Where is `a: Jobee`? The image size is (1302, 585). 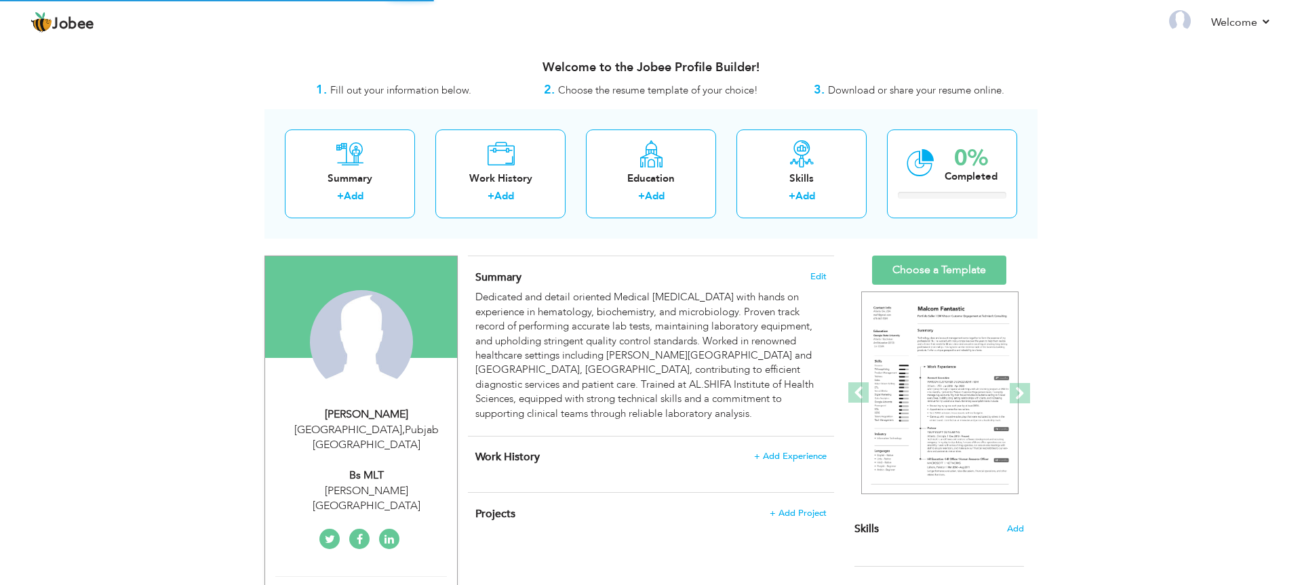 a: Jobee is located at coordinates (62, 22).